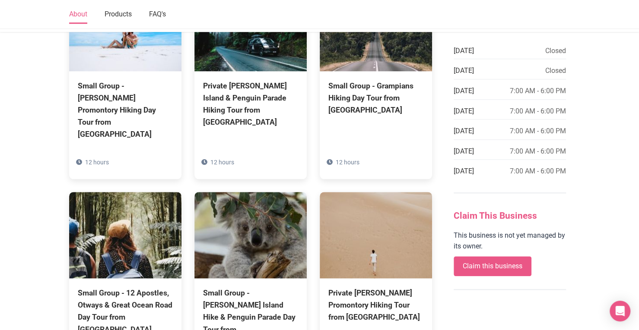 This screenshot has height=330, width=639. I want to click on img: Small Group - Phillip Island Hike & Penguin Parade Day Tour from Melbourne, so click(250, 235).